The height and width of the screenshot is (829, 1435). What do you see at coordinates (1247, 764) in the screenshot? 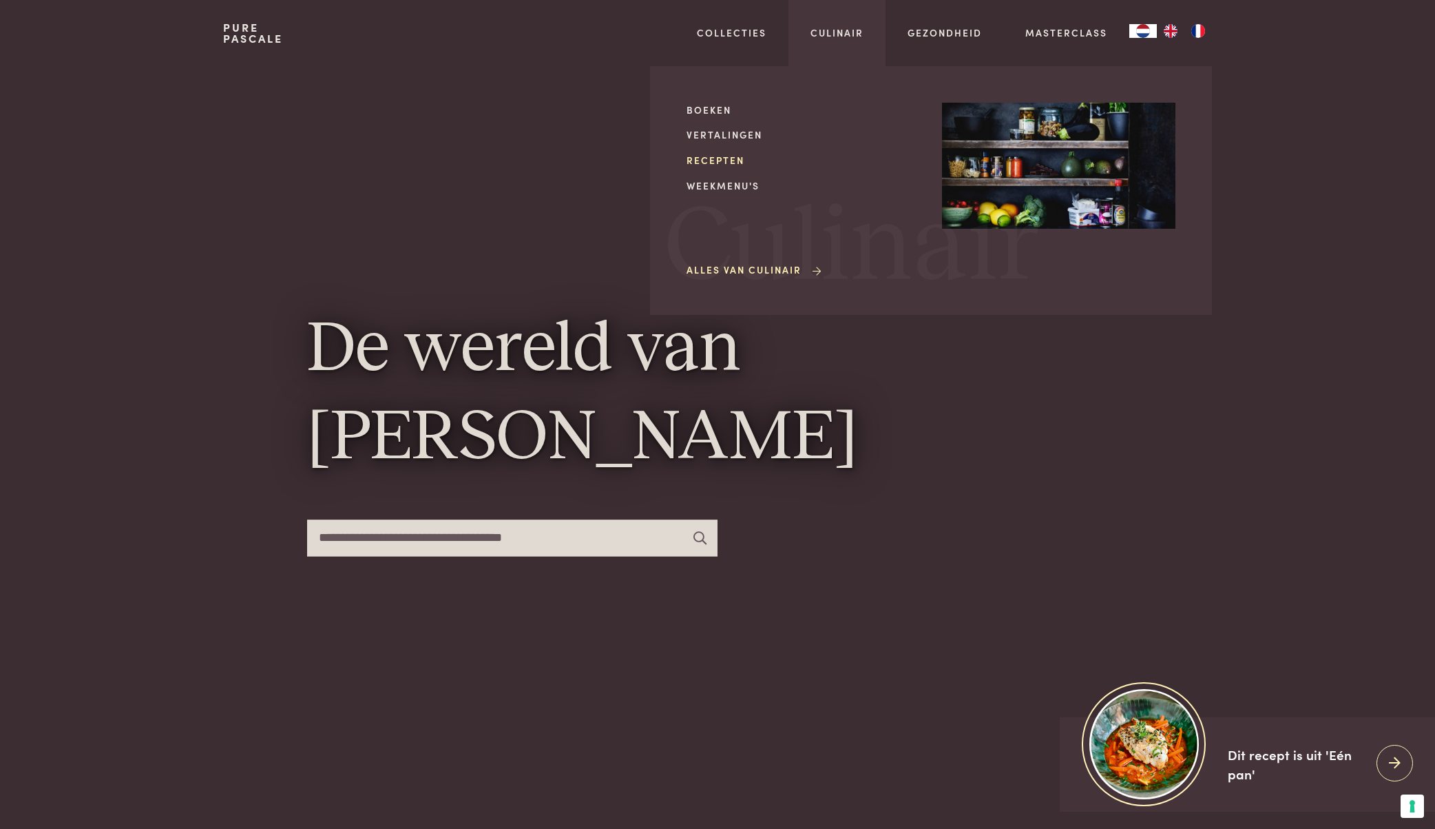
I see `a: https://admin.purepascale.com/wp-content/uploads/2025/08/home_recept_link.jpg Dit recept is uit '...` at bounding box center [1247, 764].